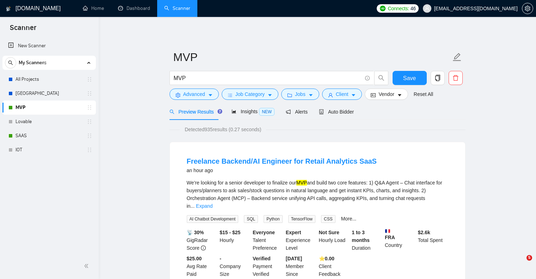 Image resolution: width=536 pixels, height=279 pixels. What do you see at coordinates (93, 8) in the screenshot?
I see `a: homeHome` at bounding box center [93, 8].